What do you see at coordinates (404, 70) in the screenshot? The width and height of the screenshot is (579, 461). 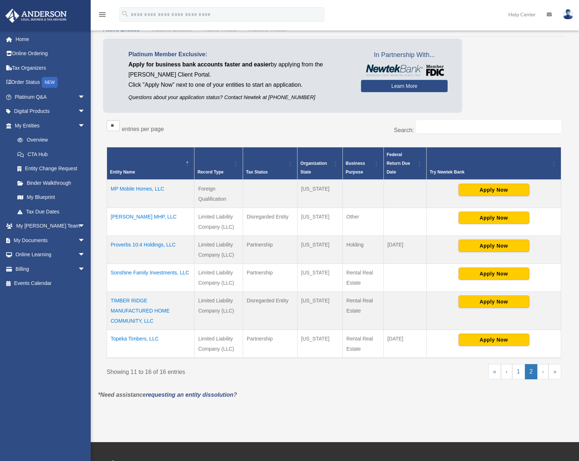 I see `img: NewtekBankLogoSM.png` at bounding box center [404, 70].